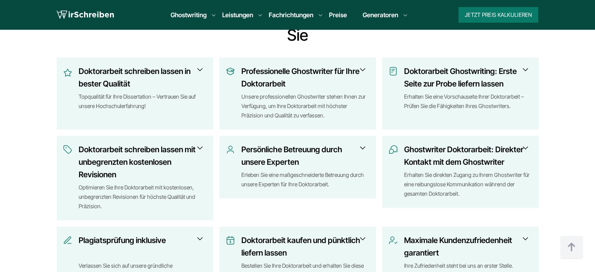  Describe the element at coordinates (68, 73) in the screenshot. I see `img: Doktorarbeit schreiben lassen in bester Qualität` at that location.